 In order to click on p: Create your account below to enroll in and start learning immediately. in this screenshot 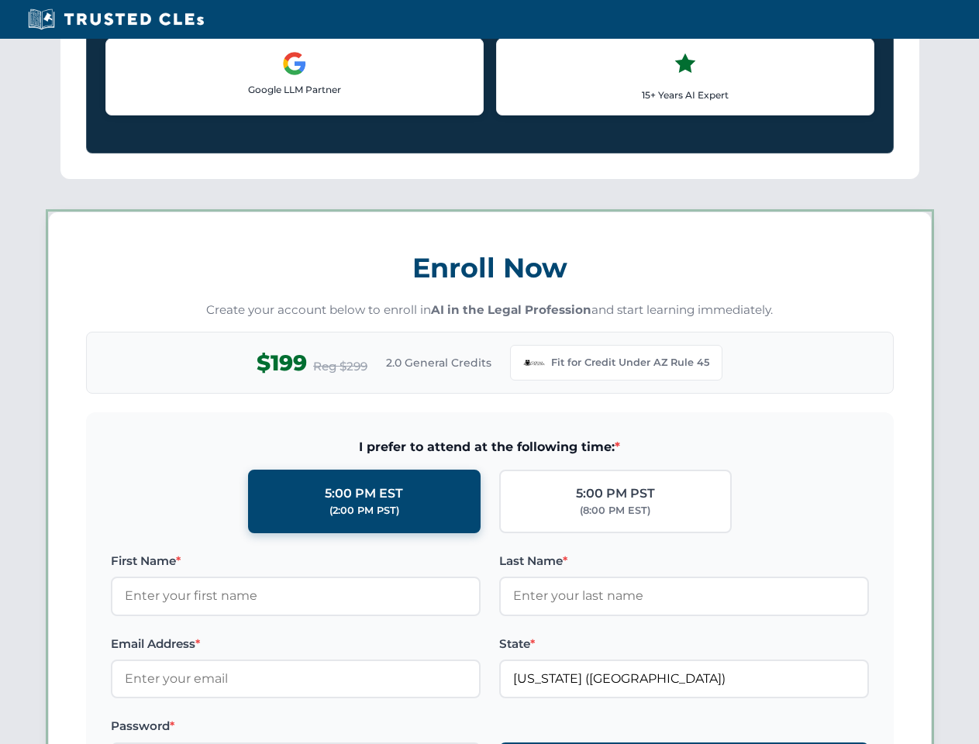, I will do `click(490, 310)`.